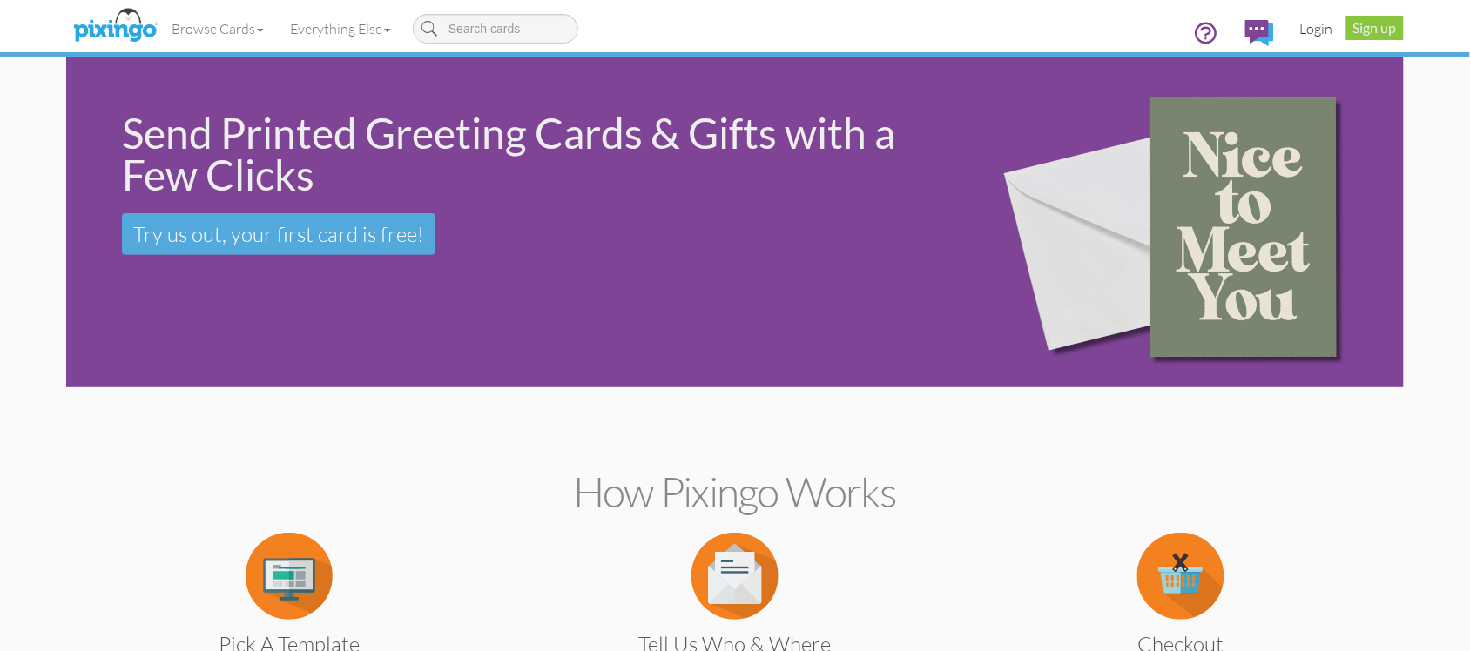 The height and width of the screenshot is (651, 1470). I want to click on h2: How Pixingo works, so click(735, 492).